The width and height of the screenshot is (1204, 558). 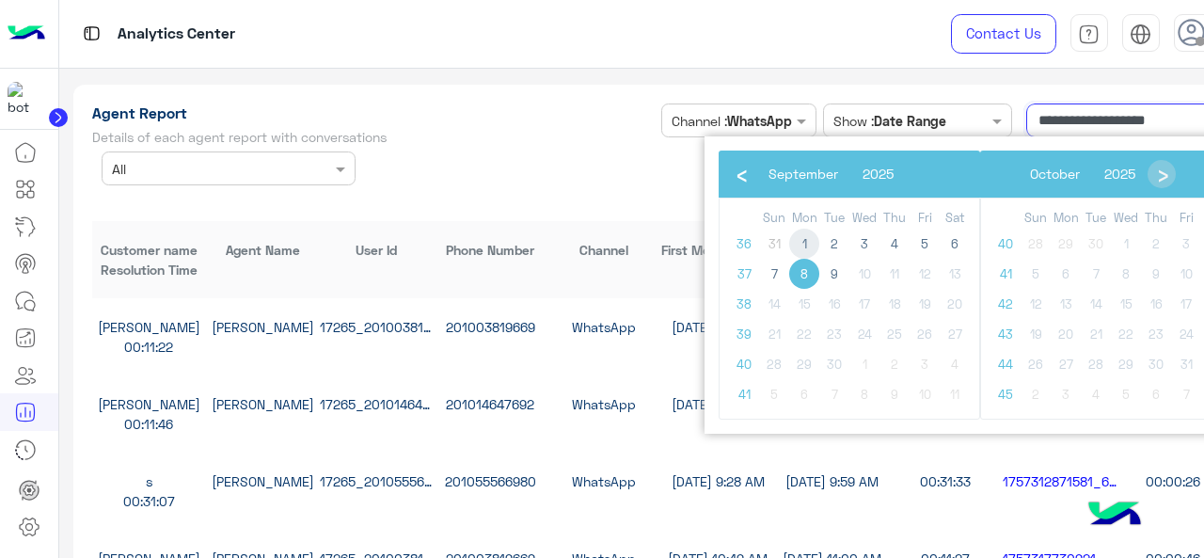 I want to click on span: 43, so click(x=1006, y=334).